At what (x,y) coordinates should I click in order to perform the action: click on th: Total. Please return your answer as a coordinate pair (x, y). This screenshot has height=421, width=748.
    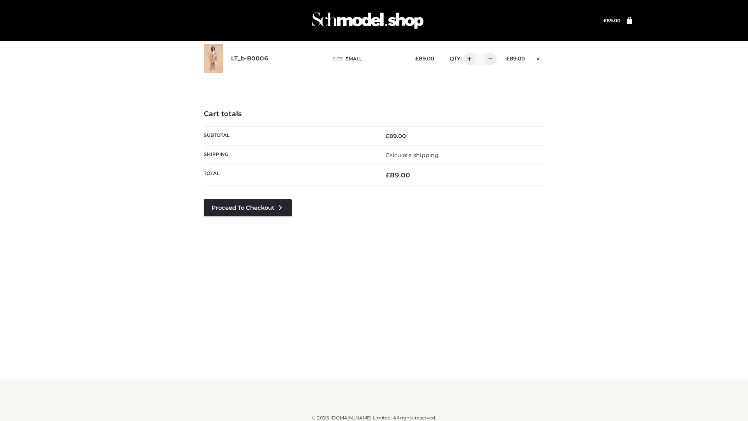
    Looking at the image, I should click on (289, 175).